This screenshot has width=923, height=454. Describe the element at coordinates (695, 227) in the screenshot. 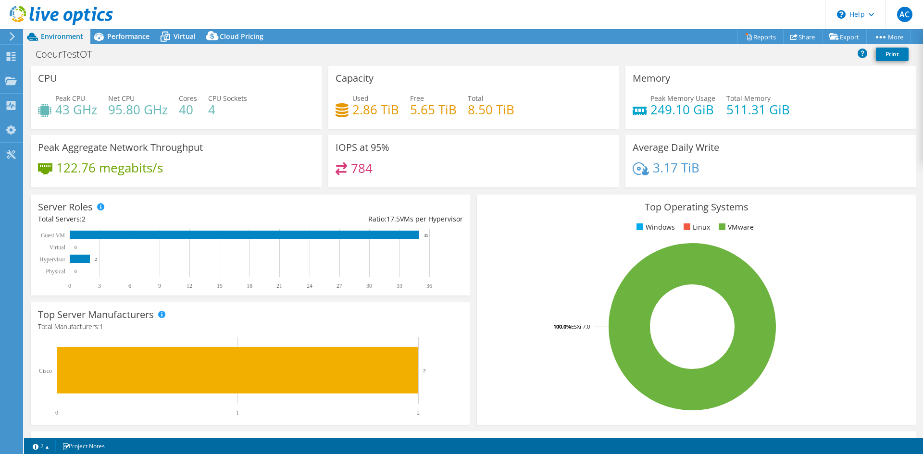

I see `li: Linux` at that location.